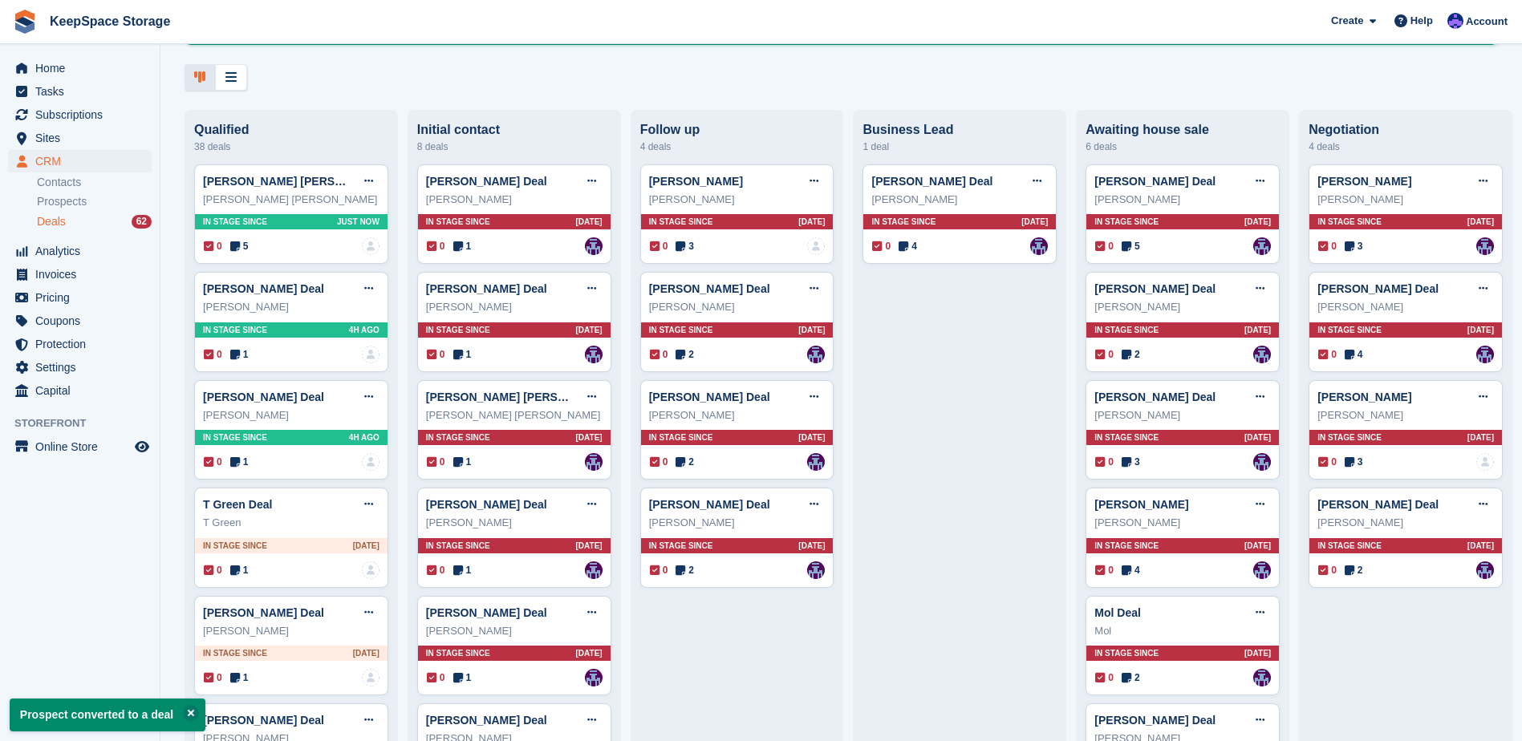 The image size is (1522, 741). What do you see at coordinates (25, 22) in the screenshot?
I see `img: stora-icon-8386f47178a22dfd0bd8f6a31ec36ba5ce8667c1dd55bd0f319d3a0aa187defe.svg` at bounding box center [25, 22].